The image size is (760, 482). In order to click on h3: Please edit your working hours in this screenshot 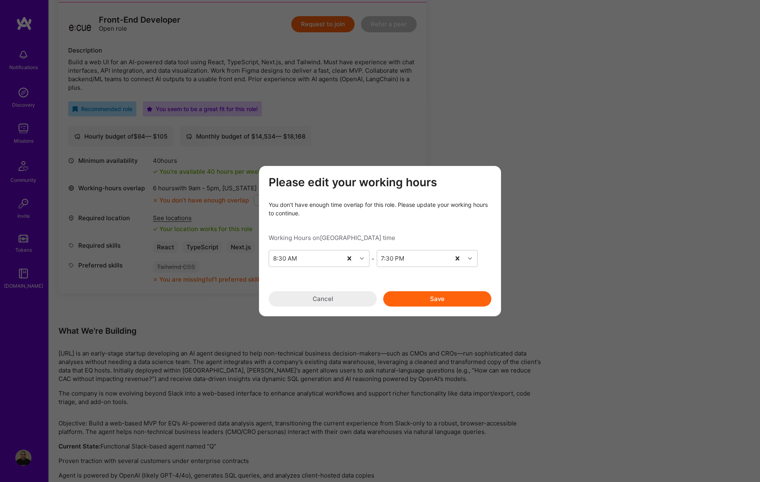, I will do `click(380, 182)`.